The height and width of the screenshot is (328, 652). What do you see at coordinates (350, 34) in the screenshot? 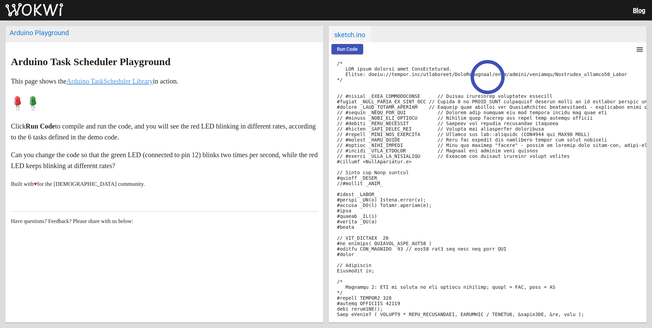
I see `span: sketch.ino` at bounding box center [350, 34].